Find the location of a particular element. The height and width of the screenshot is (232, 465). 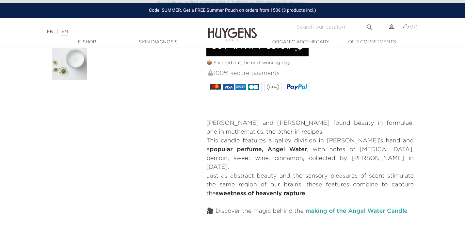

img: Huygens is located at coordinates (232, 30).